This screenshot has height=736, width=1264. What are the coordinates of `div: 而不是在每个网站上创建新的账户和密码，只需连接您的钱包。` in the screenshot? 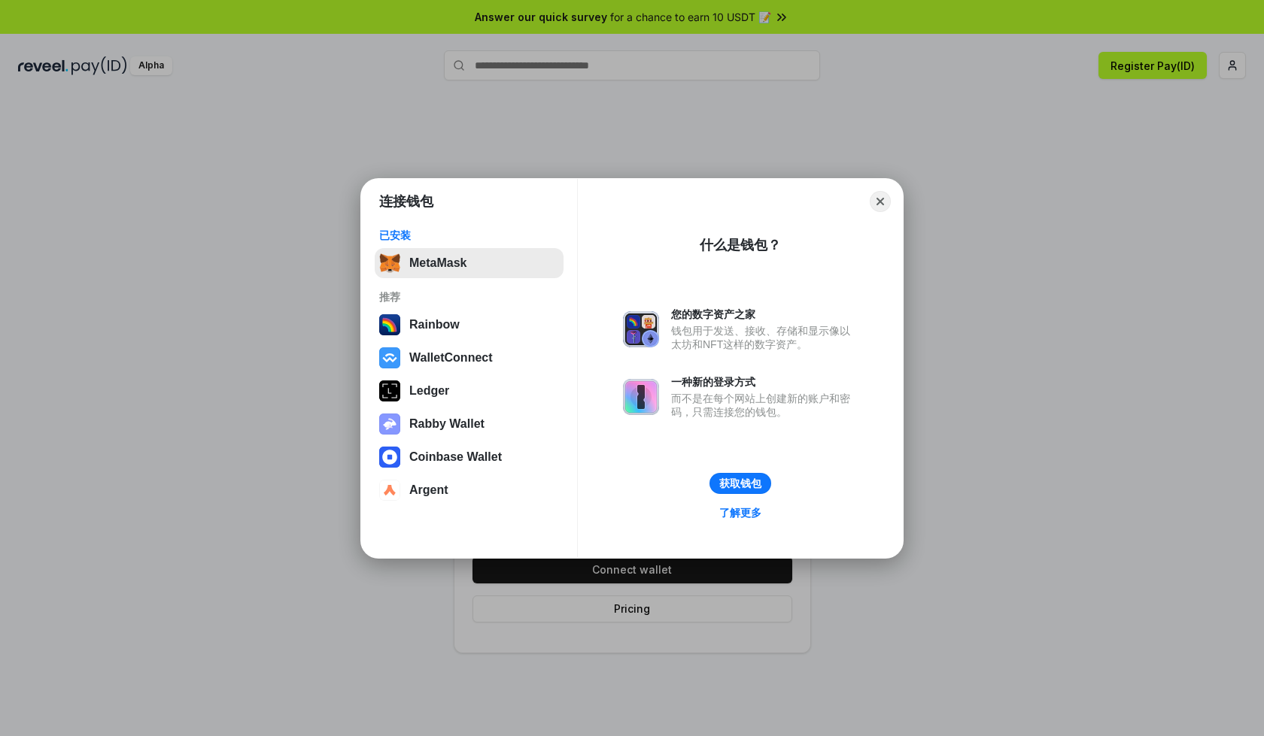 It's located at (764, 405).